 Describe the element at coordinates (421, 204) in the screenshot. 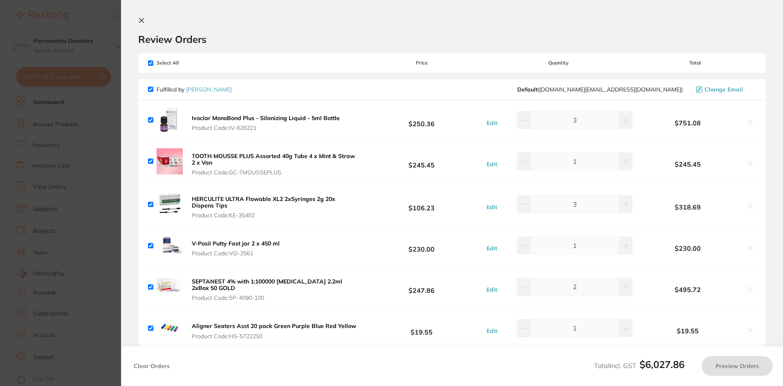

I see `b: $106.23` at that location.